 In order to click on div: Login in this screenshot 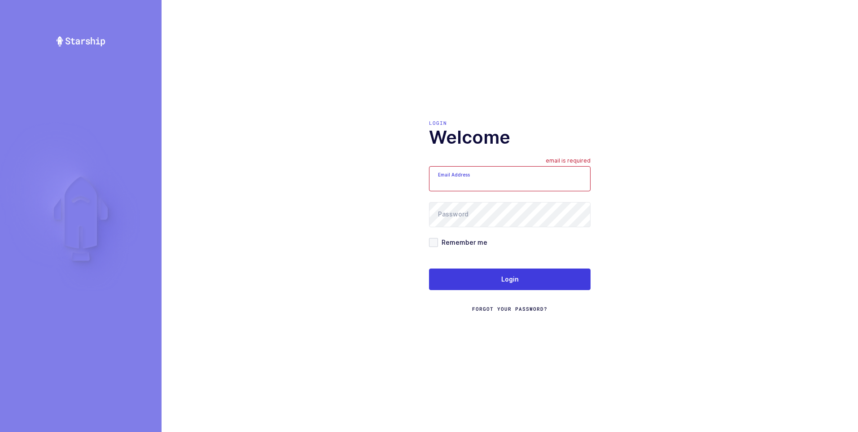, I will do `click(510, 123)`.